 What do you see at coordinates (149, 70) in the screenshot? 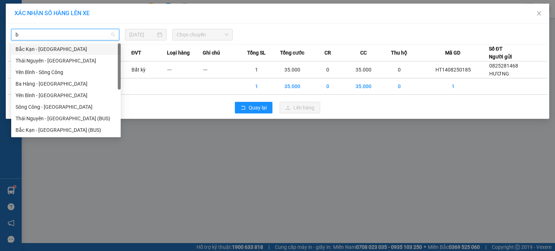
I see `td: Bất kỳ` at bounding box center [149, 70].